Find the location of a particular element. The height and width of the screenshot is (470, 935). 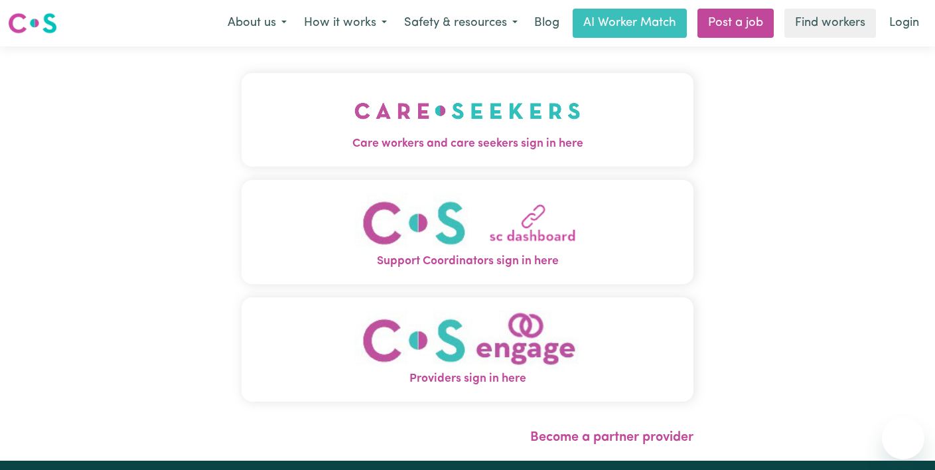

span: Support Coordinators sign in here is located at coordinates (467, 262).